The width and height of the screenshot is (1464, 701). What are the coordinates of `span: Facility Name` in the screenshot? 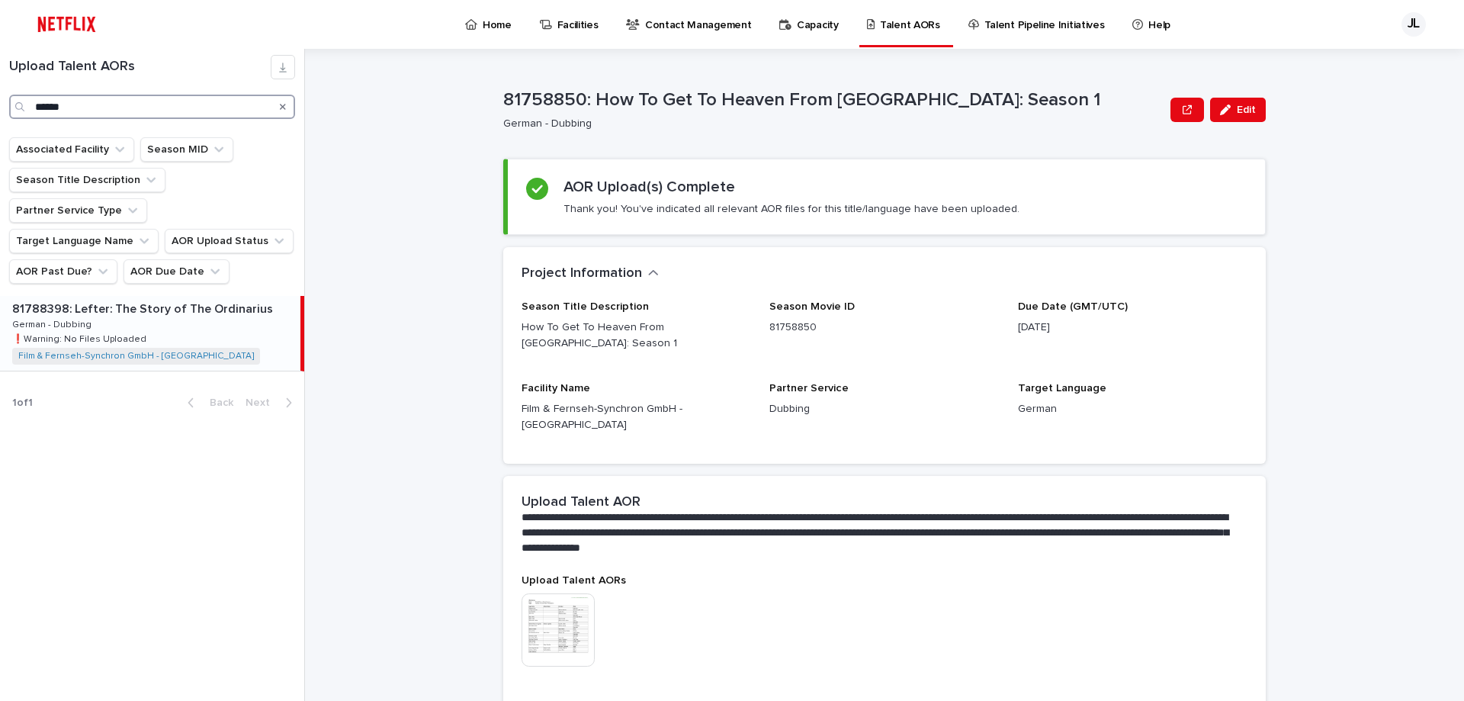 It's located at (556, 388).